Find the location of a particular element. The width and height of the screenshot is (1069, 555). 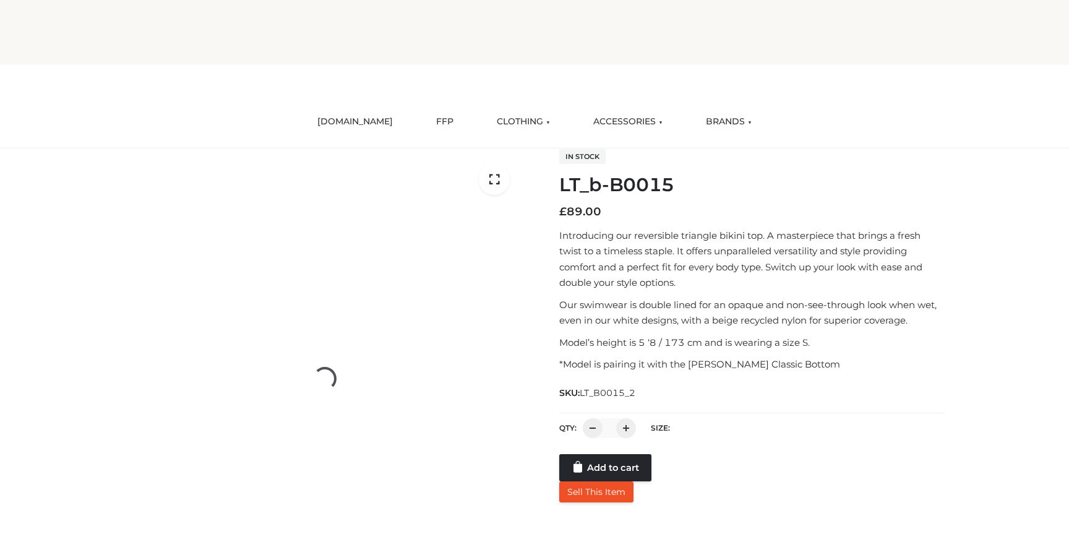

span: LT_B0015_2 is located at coordinates (608, 393).